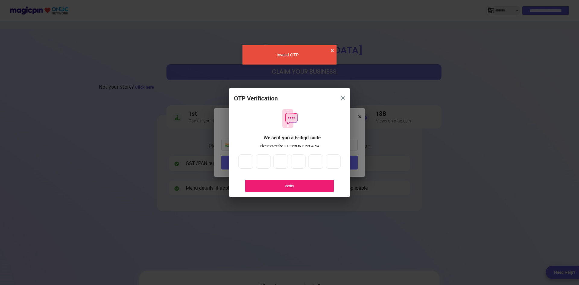 This screenshot has width=579, height=285. Describe the element at coordinates (292, 138) in the screenshot. I see `div: We sent you a 6-digit code` at that location.